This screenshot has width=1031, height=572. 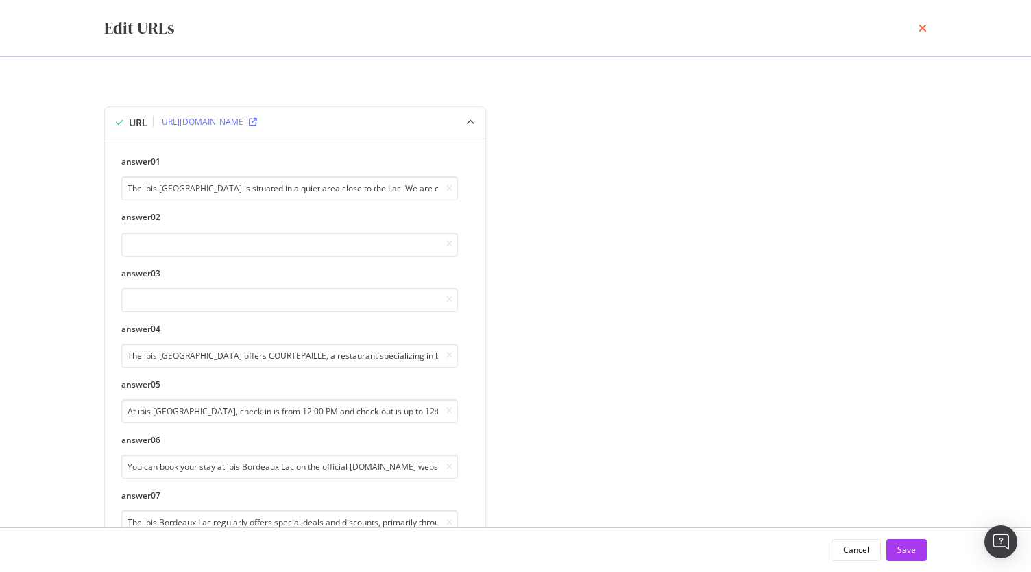 What do you see at coordinates (289, 273) in the screenshot?
I see `label: answer03` at bounding box center [289, 273].